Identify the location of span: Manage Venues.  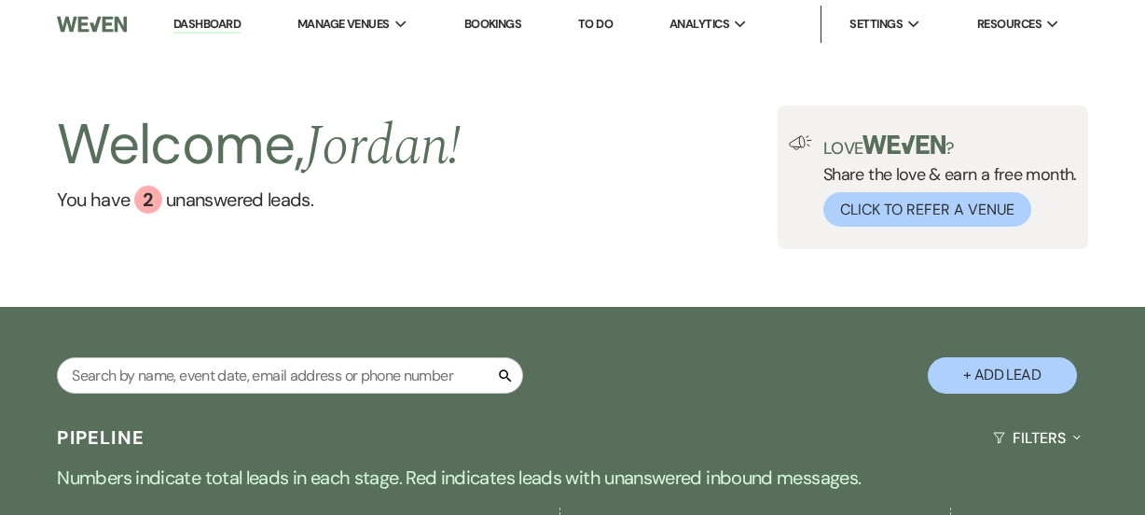
(343, 24).